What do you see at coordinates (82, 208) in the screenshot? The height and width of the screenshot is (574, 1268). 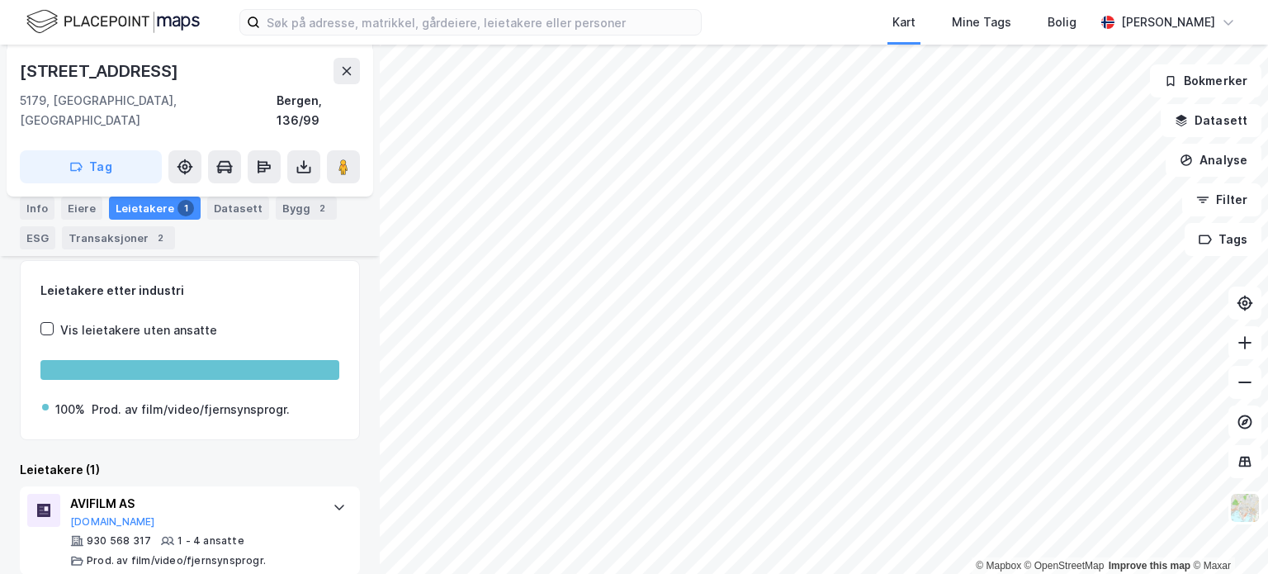 I see `div: Eiere` at bounding box center [82, 208].